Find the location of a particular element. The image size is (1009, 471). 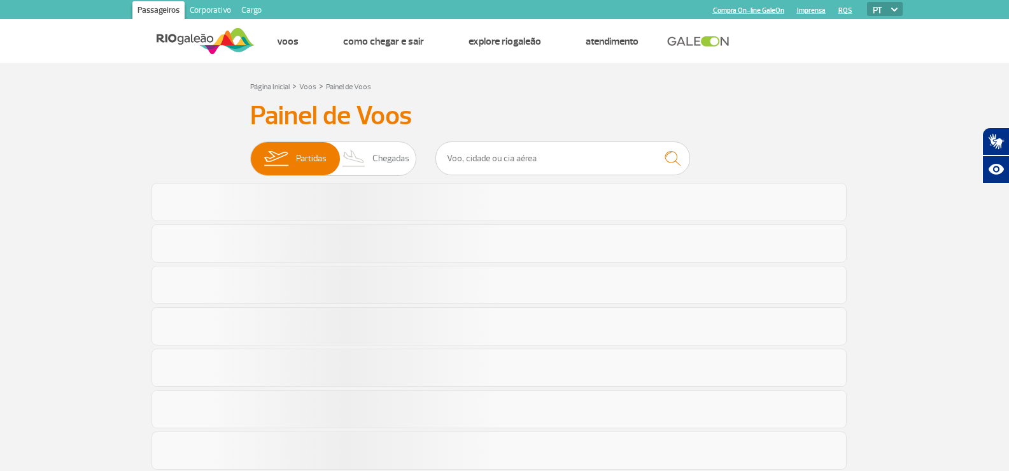

a: Passageiros is located at coordinates (159, 11).